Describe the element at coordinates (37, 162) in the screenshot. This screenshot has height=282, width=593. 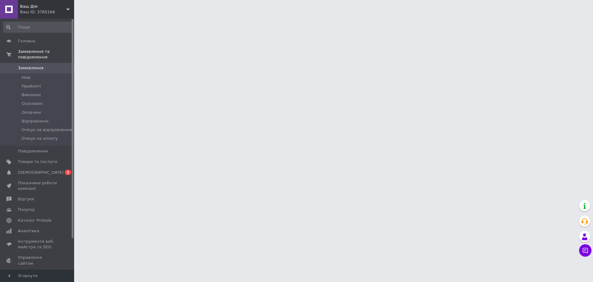
I see `span: Товари та послуги` at that location.